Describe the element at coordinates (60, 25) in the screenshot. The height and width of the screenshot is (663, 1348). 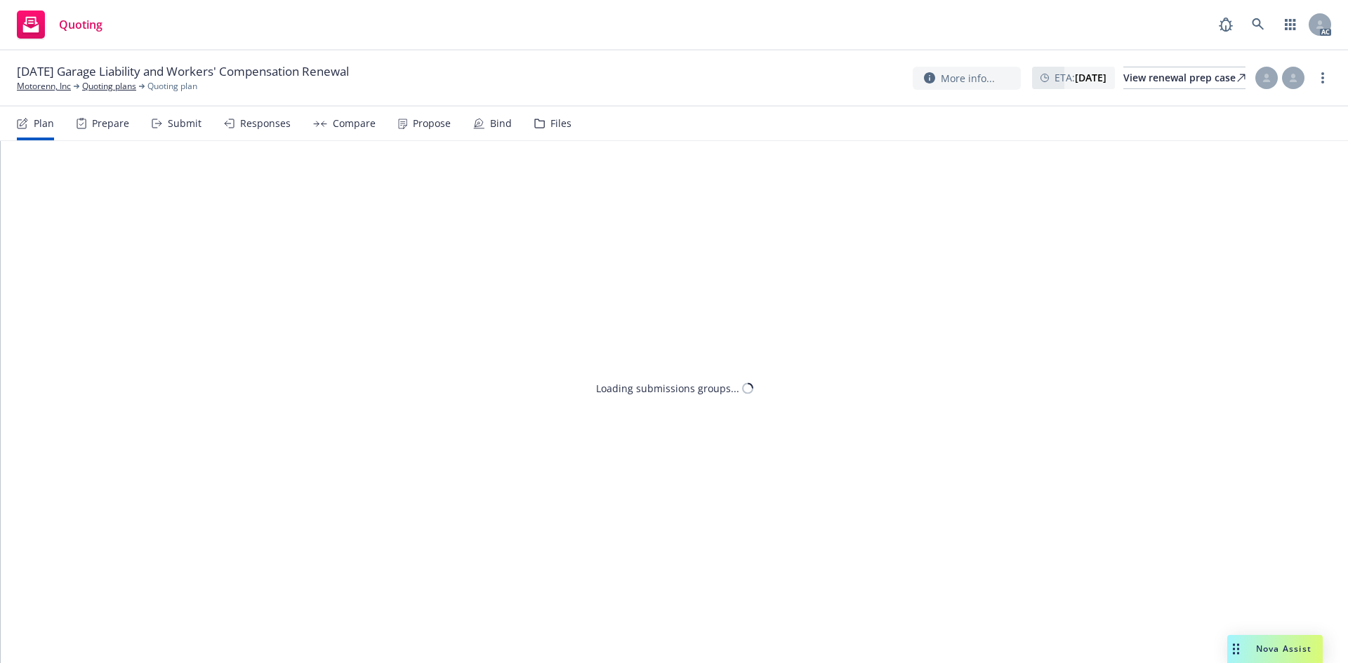
I see `a: Quoting` at that location.